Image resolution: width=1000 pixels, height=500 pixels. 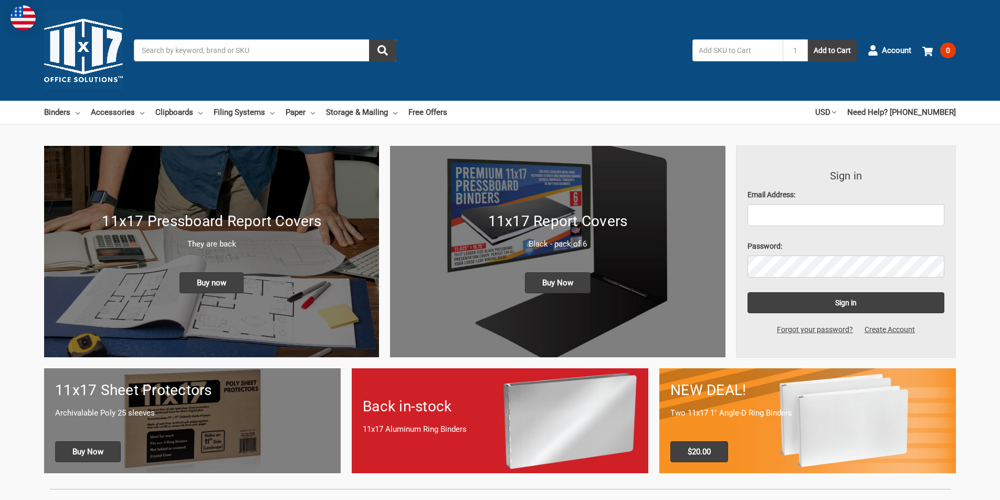 I want to click on p: Black - pack of 6, so click(x=557, y=244).